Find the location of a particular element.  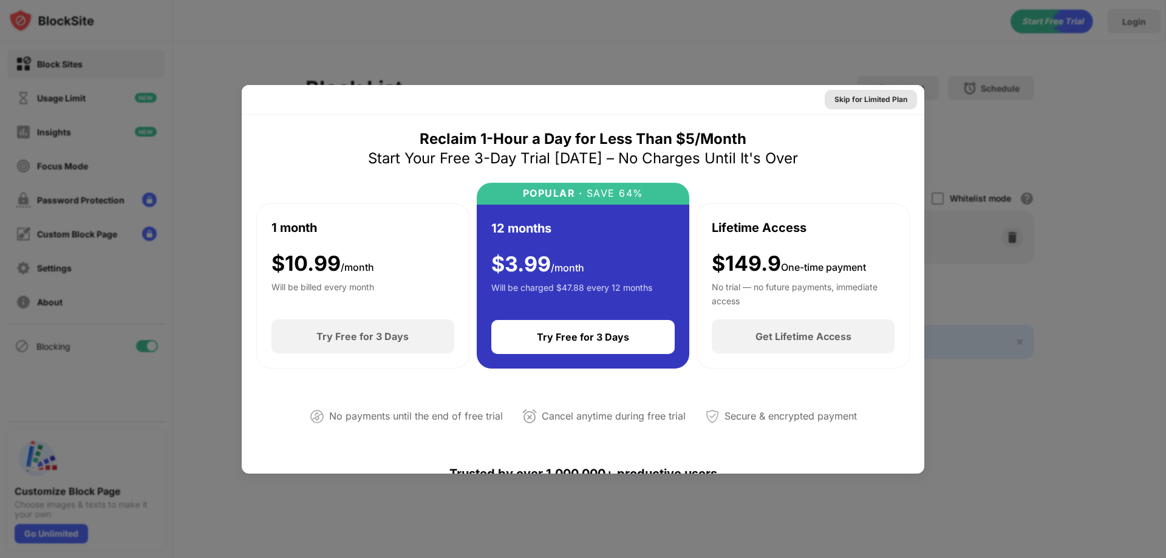

div: $ 10.99 is located at coordinates (322, 263).